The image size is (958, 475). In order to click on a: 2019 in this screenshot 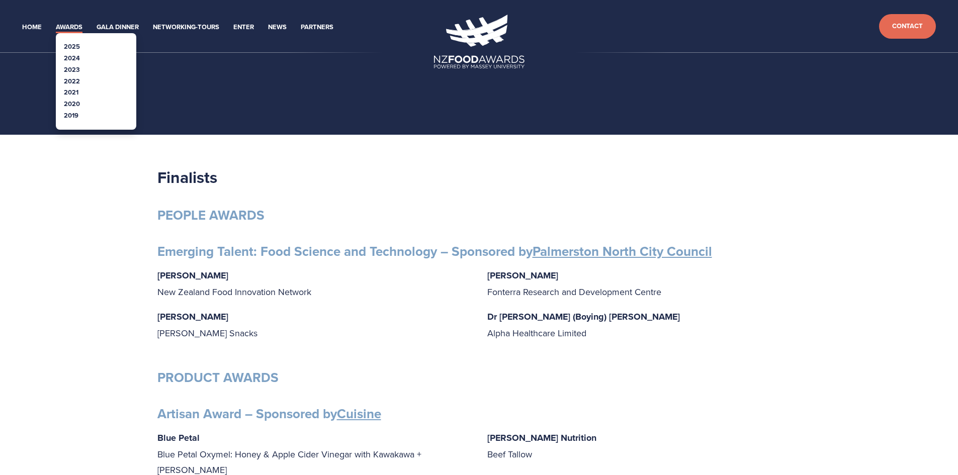, I will do `click(71, 115)`.